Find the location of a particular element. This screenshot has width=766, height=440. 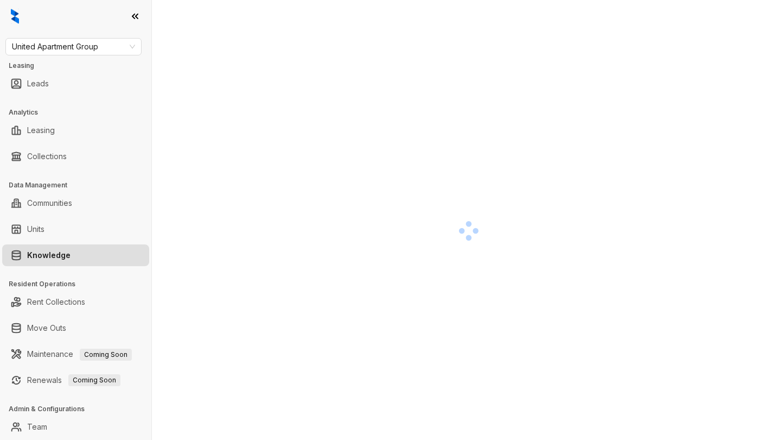

li: Collections is located at coordinates (75, 156).